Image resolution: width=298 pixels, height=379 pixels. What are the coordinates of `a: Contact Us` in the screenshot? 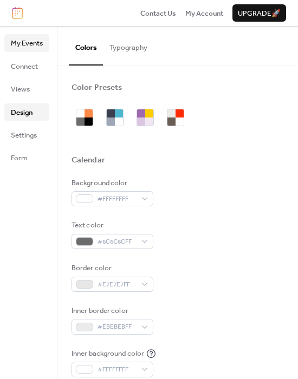 It's located at (158, 13).